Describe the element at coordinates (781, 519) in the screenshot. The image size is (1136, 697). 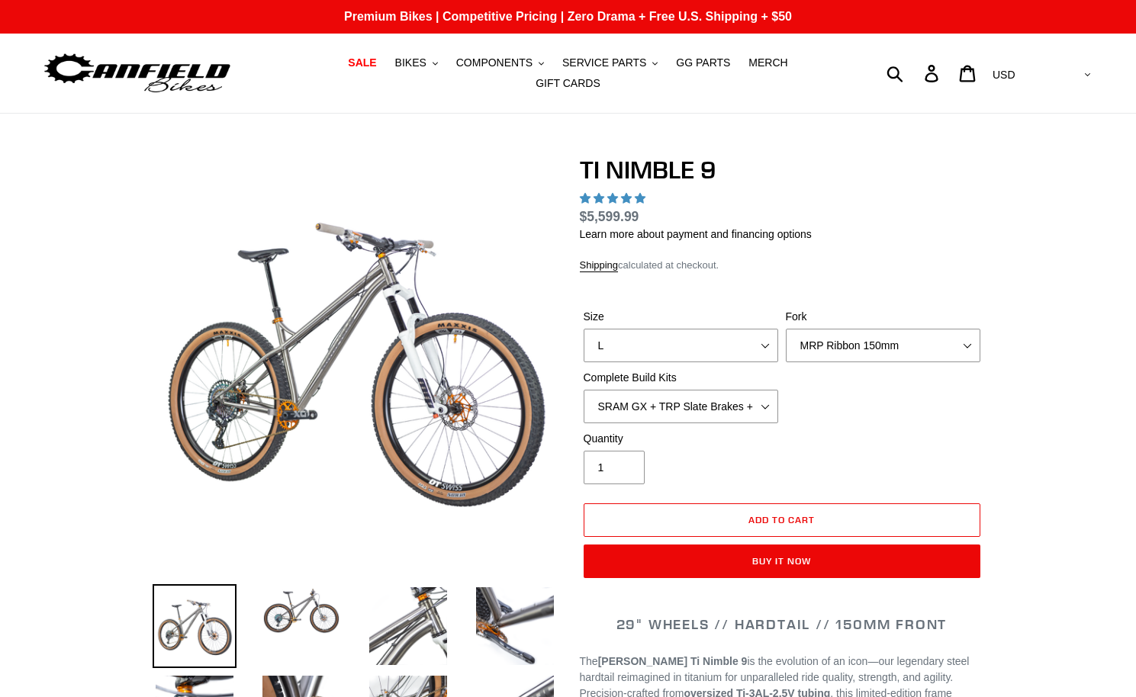
I see `span: Add to cart` at that location.